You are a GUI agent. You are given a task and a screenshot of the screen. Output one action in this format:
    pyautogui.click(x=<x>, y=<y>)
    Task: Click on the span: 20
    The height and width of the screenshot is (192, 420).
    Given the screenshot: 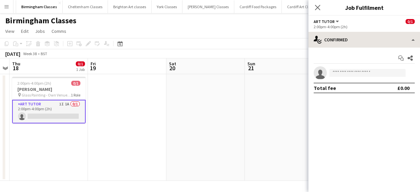 What is the action you would take?
    pyautogui.click(x=172, y=68)
    